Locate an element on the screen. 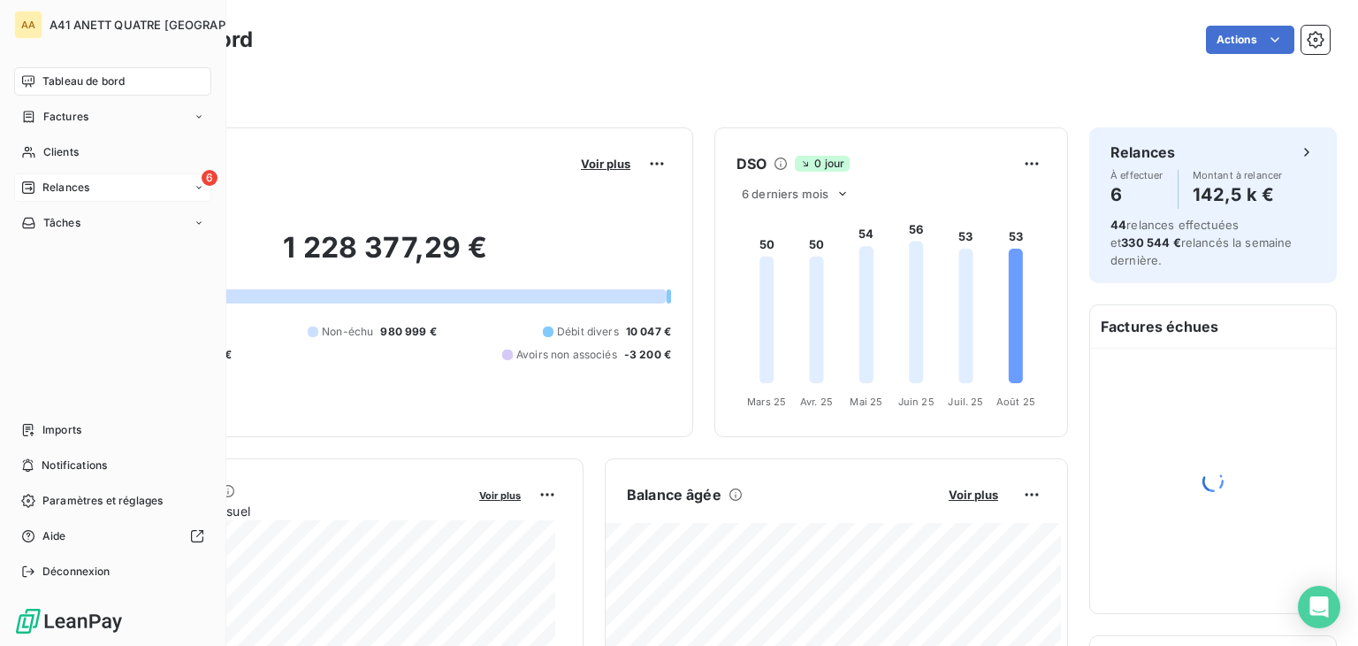 The width and height of the screenshot is (1358, 646). h2: 1 228 377,29 € is located at coordinates (386, 256).